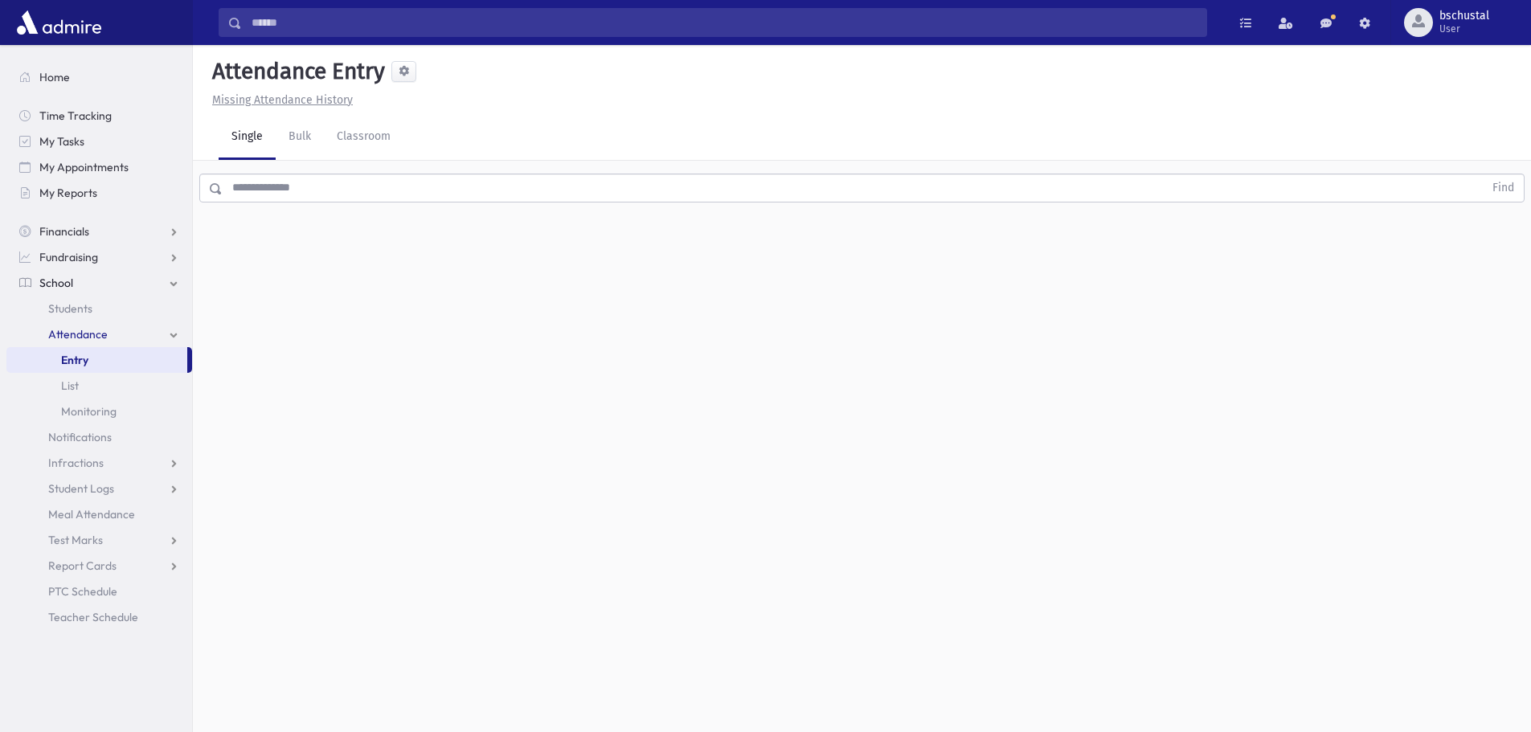  I want to click on span: My Tasks, so click(62, 141).